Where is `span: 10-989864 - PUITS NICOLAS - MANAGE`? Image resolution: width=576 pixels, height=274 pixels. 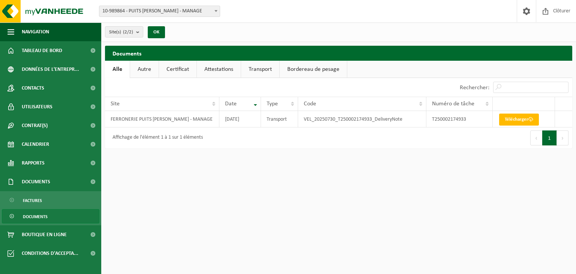
span: 10-989864 - PUITS NICOLAS - MANAGE is located at coordinates (159, 11).